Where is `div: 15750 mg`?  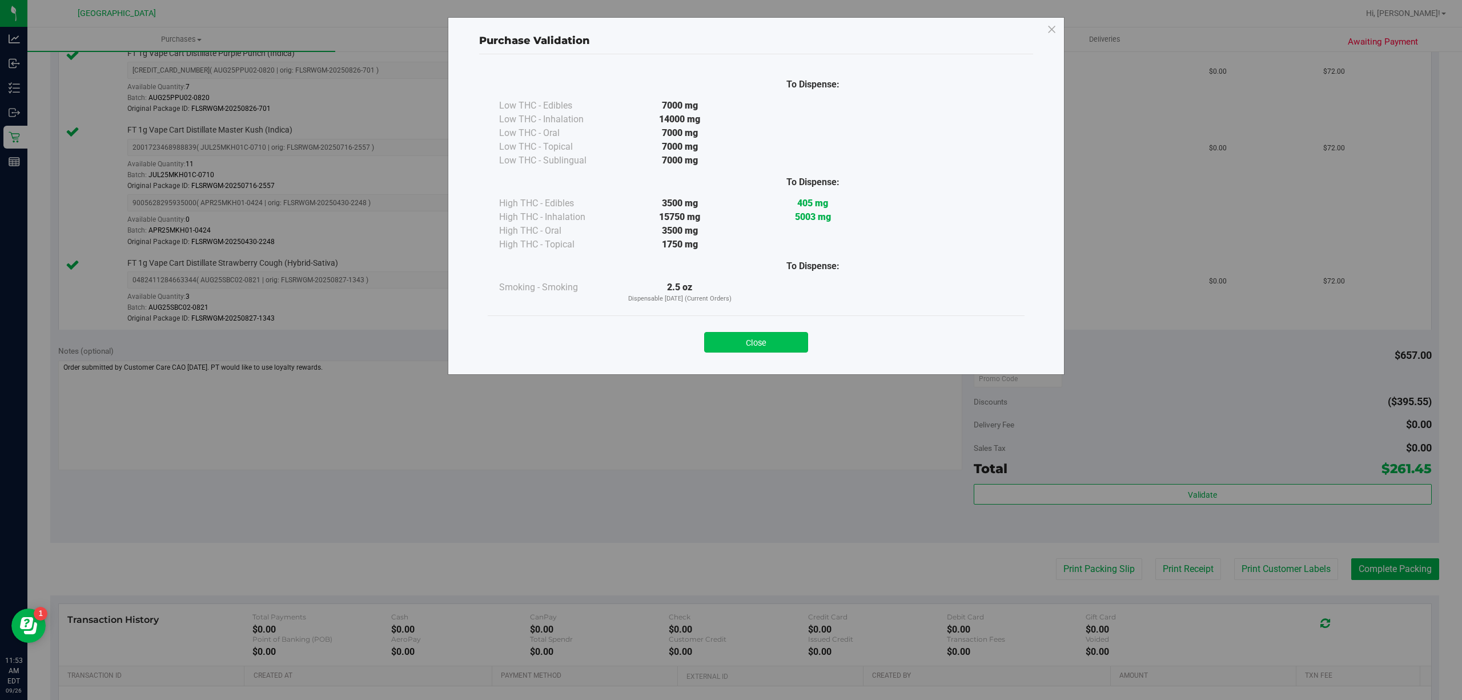 div: 15750 mg is located at coordinates (680, 217).